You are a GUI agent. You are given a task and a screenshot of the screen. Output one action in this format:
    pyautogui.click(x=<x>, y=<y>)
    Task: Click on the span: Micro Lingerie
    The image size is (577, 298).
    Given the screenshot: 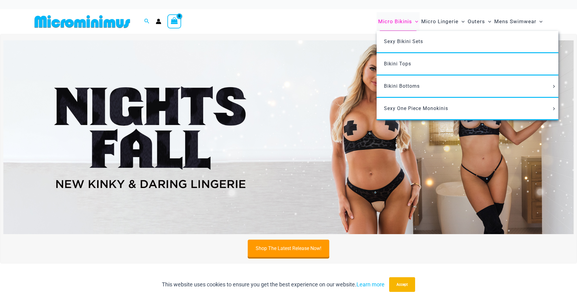 What is the action you would take?
    pyautogui.click(x=440, y=21)
    